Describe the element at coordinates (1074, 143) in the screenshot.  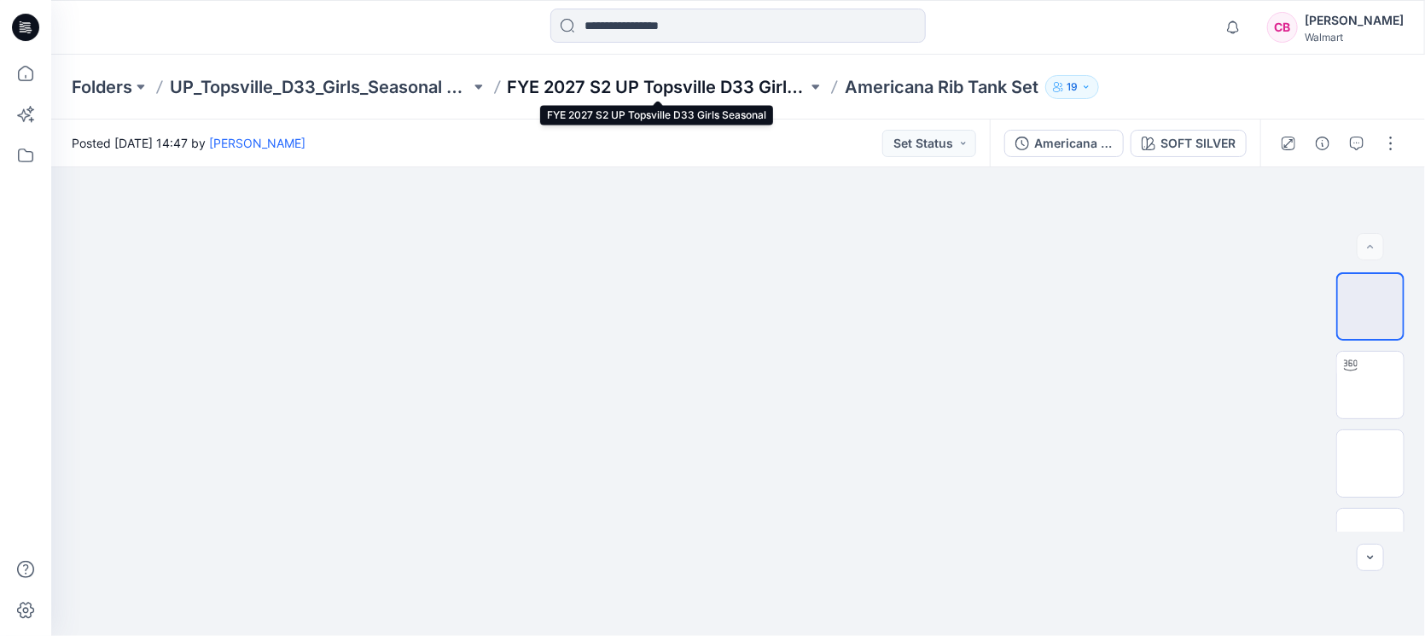
I see `div: Americana Rib Tank Set` at that location.